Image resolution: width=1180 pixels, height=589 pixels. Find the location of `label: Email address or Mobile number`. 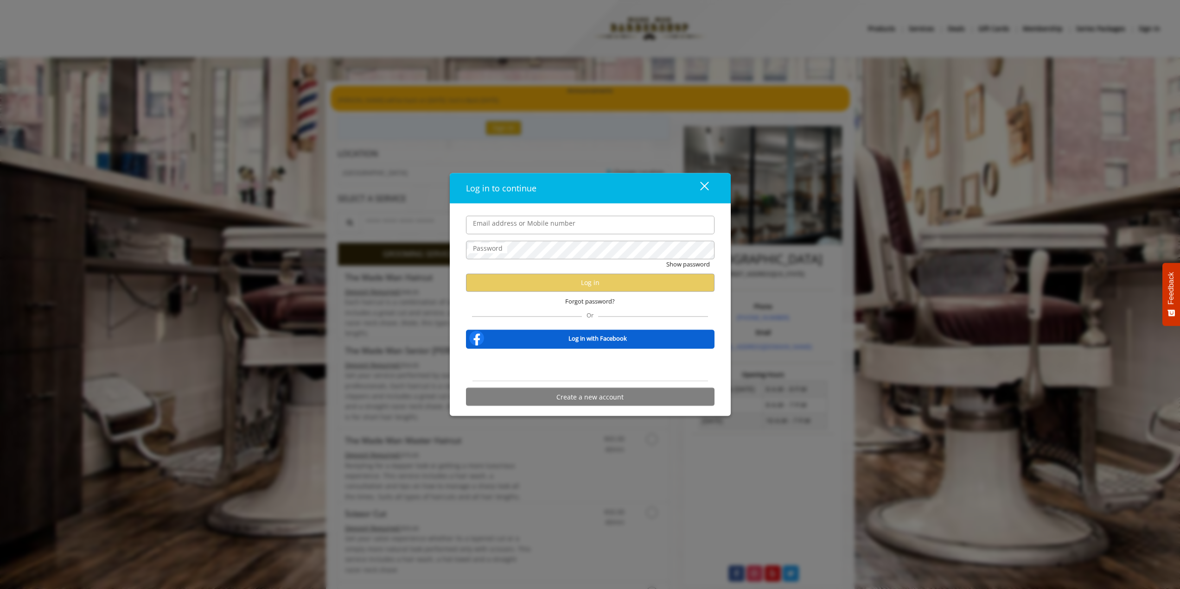

label: Email address or Mobile number is located at coordinates (524, 223).